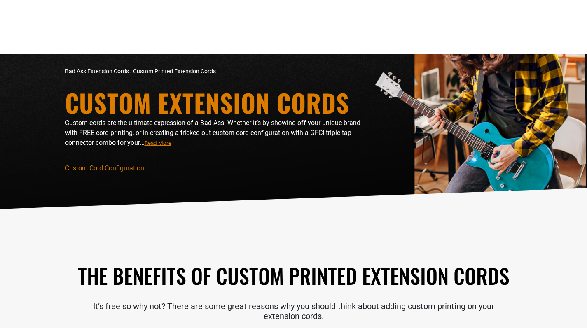 The height and width of the screenshot is (328, 587). What do you see at coordinates (215, 71) in the screenshot?
I see `nav: breadcrumbs` at bounding box center [215, 71].